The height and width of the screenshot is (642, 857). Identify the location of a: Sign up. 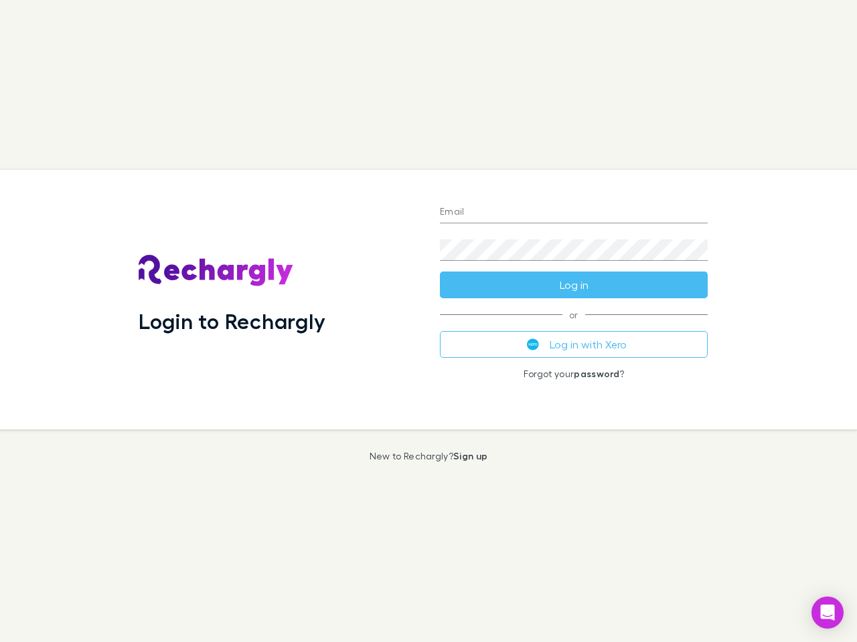
(470, 456).